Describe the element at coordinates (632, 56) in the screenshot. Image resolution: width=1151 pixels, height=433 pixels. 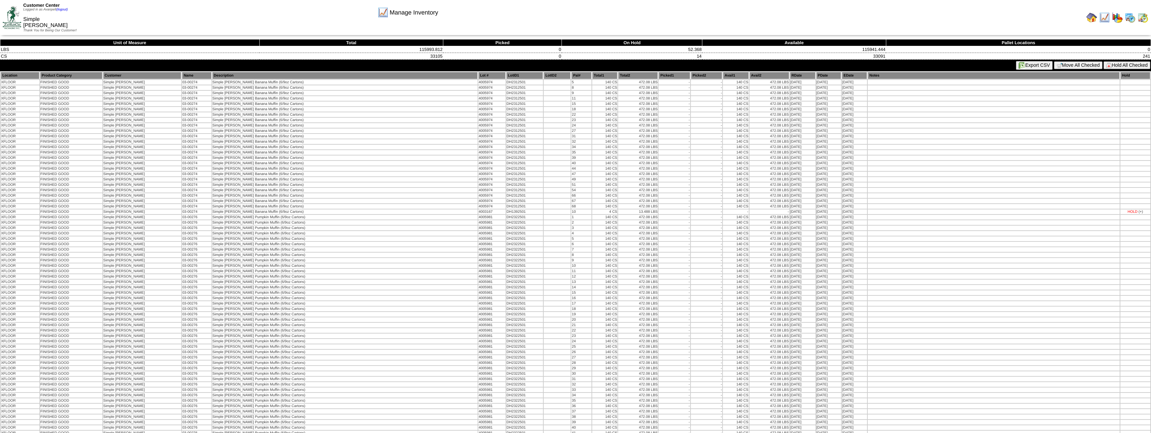
I see `td: 14` at that location.